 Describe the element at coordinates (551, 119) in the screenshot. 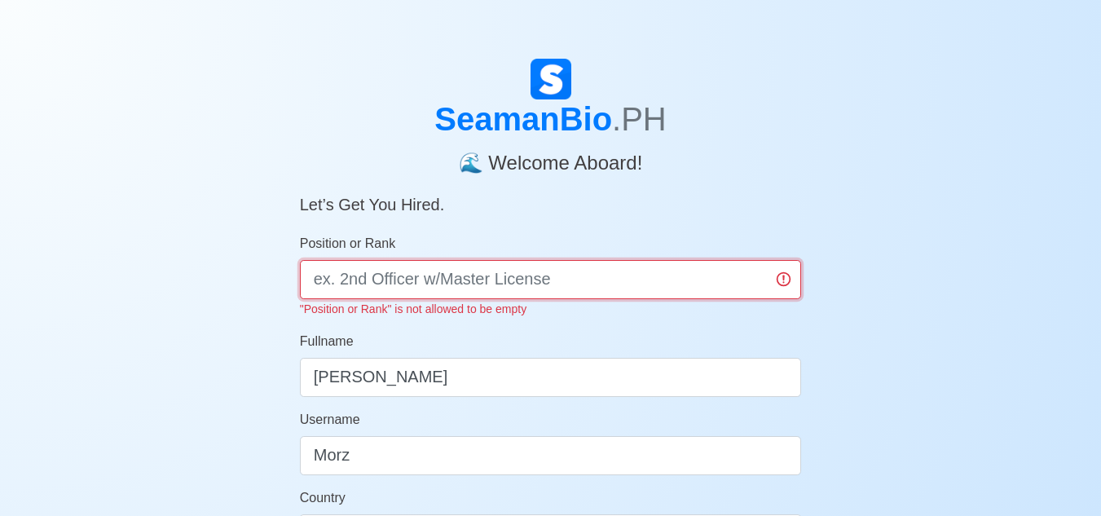

I see `h1: SeamanBio` at that location.